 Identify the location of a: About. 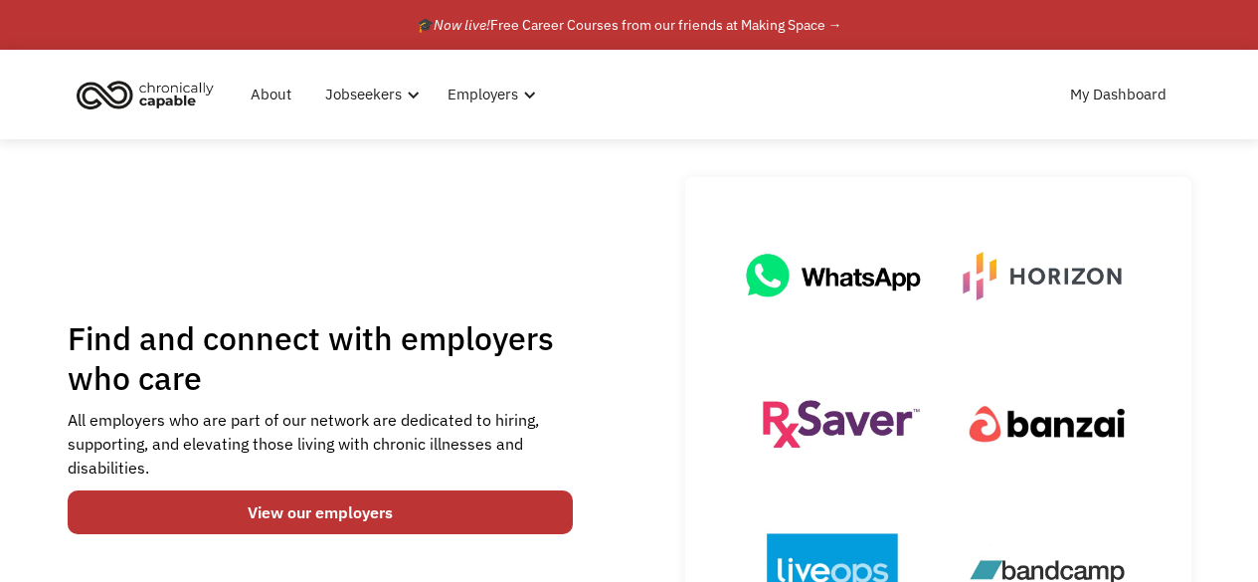
(270, 94).